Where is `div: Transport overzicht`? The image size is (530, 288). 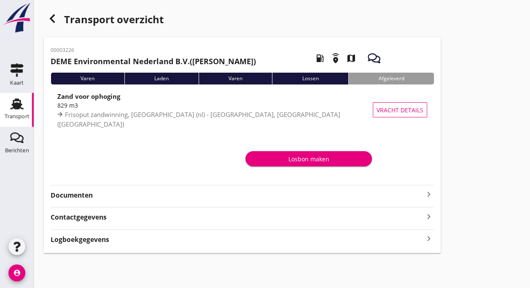 div: Transport overzicht is located at coordinates (242, 20).